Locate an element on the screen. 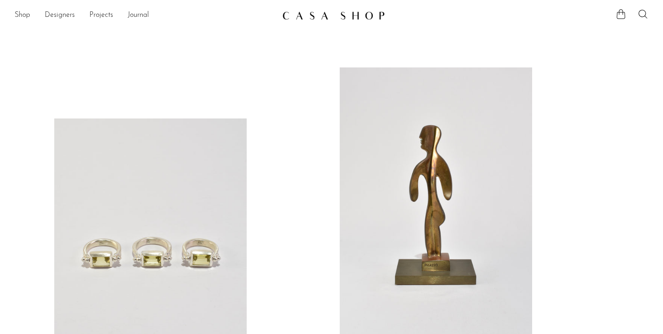 The image size is (663, 334). a: Journal is located at coordinates (138, 15).